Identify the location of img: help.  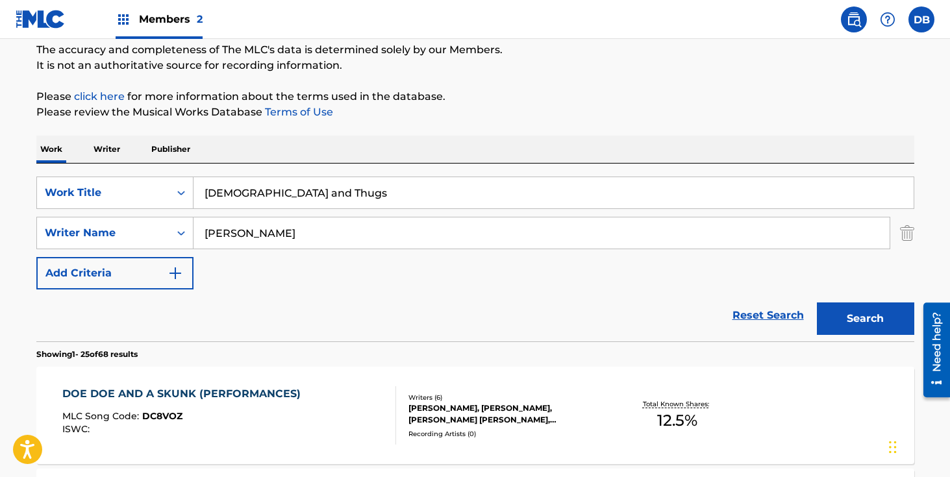
(887, 19).